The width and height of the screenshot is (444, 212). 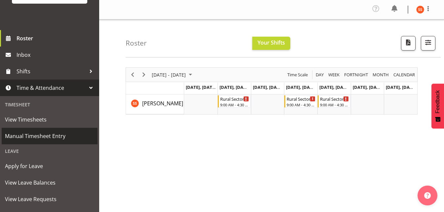 What do you see at coordinates (404, 75) in the screenshot?
I see `button: Month` at bounding box center [404, 75].